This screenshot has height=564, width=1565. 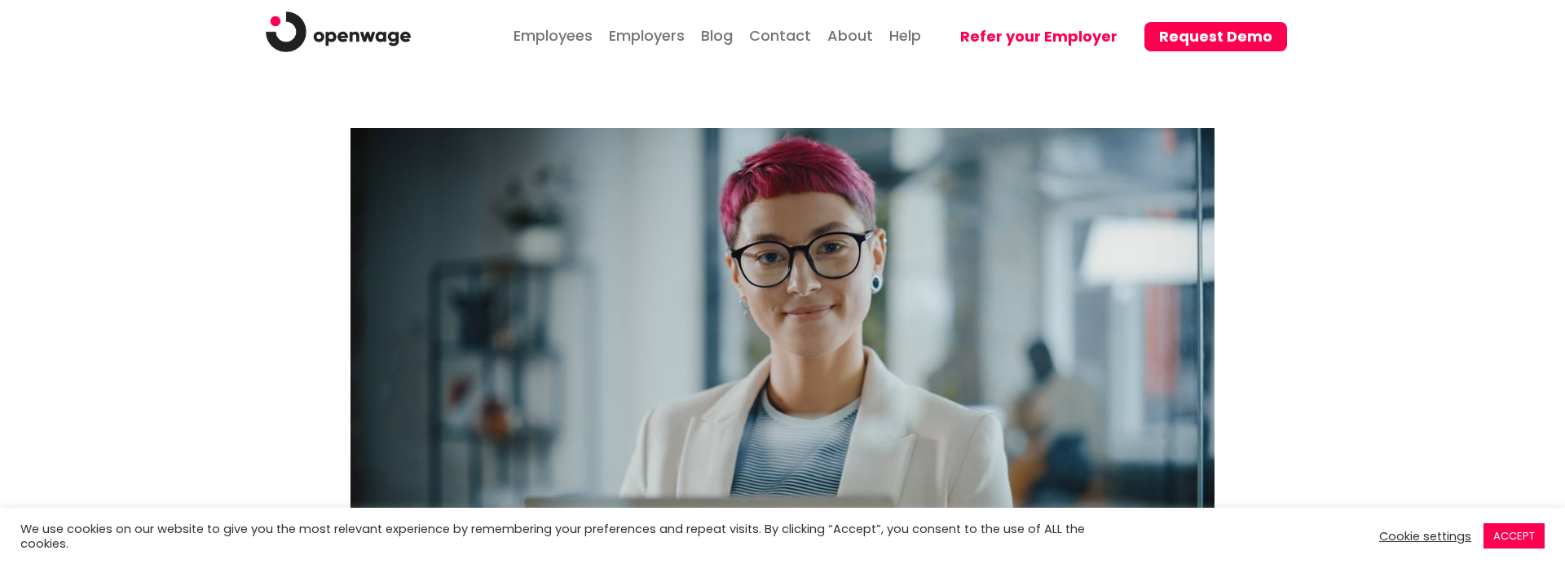 I want to click on a: Employers, so click(x=647, y=33).